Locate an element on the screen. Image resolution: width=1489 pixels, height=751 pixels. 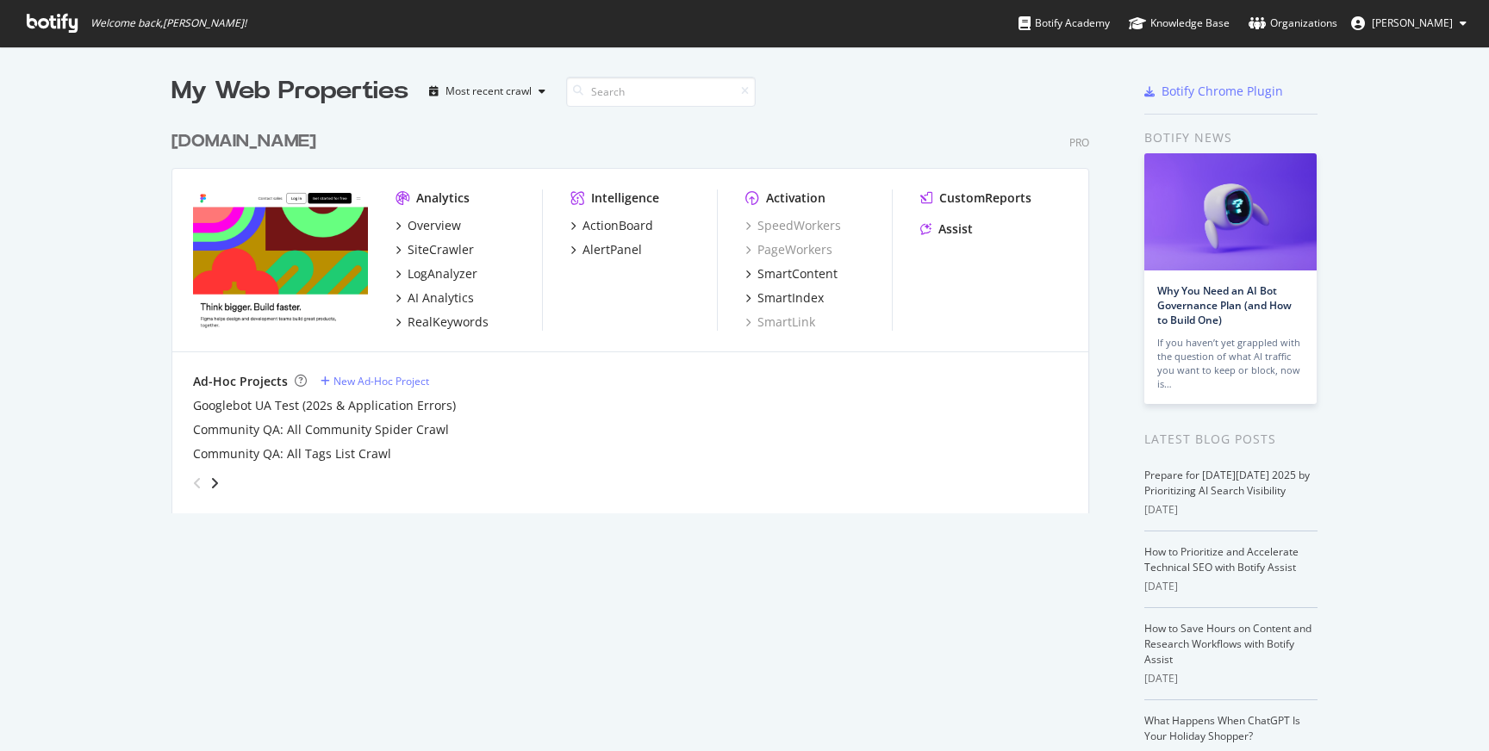
div: Ad-Hoc Projects is located at coordinates (240, 382).